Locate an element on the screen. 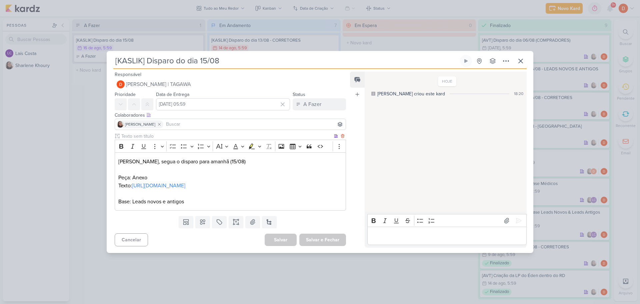 This screenshot has width=640, height=304. input: Texto sem título is located at coordinates (226, 136).